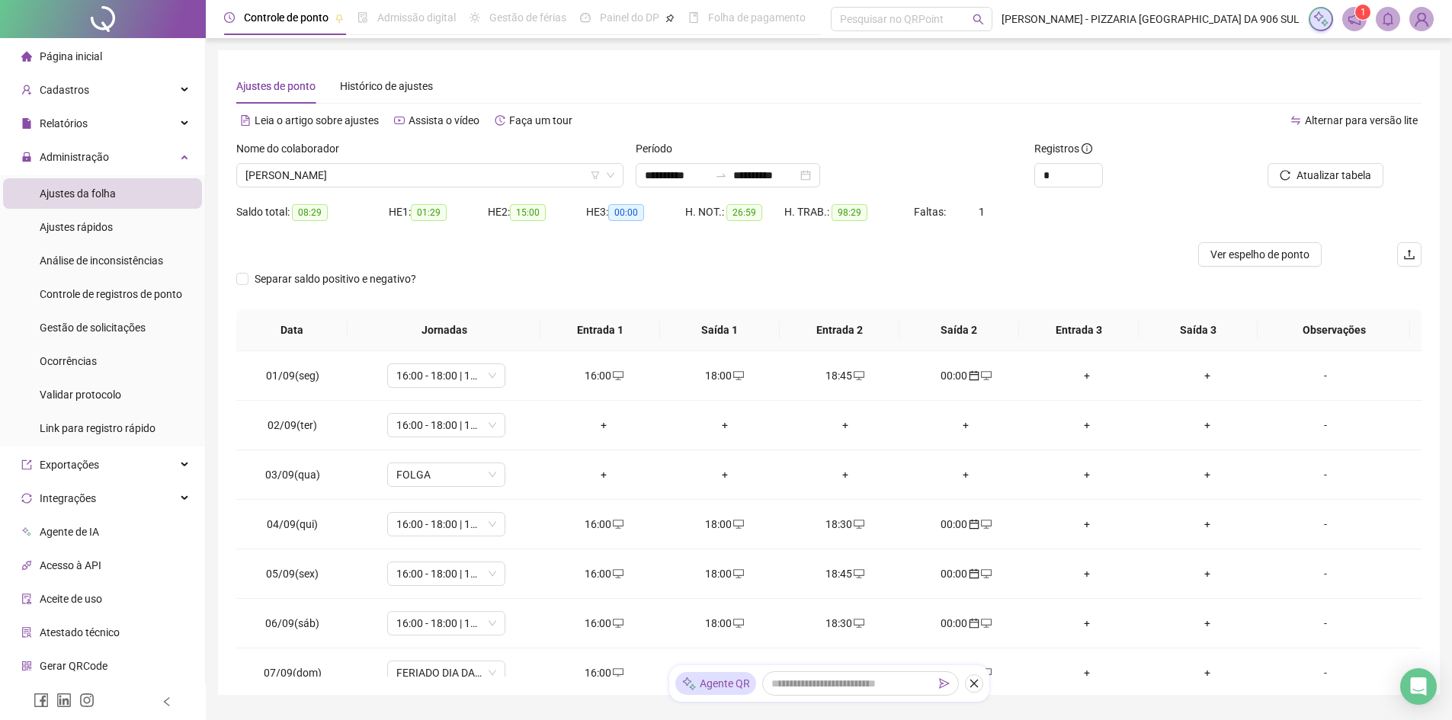  What do you see at coordinates (629, 18) in the screenshot?
I see `span: Painel do DP` at bounding box center [629, 18].